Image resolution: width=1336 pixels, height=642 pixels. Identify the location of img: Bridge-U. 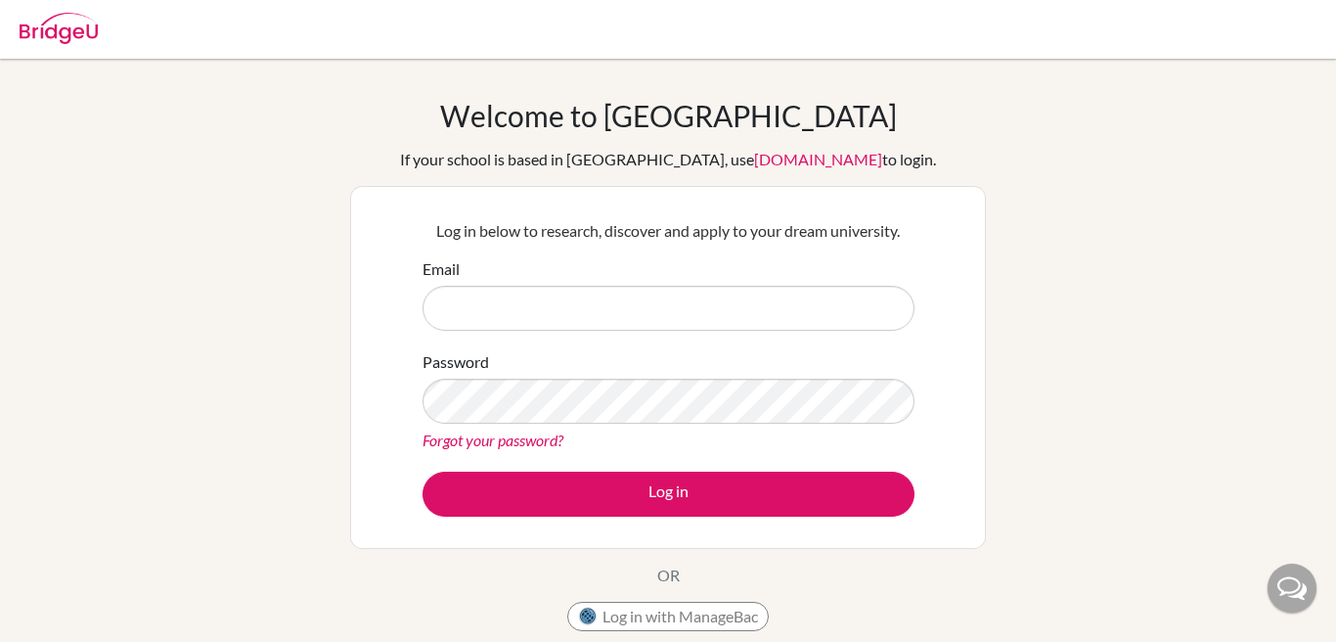
(59, 28).